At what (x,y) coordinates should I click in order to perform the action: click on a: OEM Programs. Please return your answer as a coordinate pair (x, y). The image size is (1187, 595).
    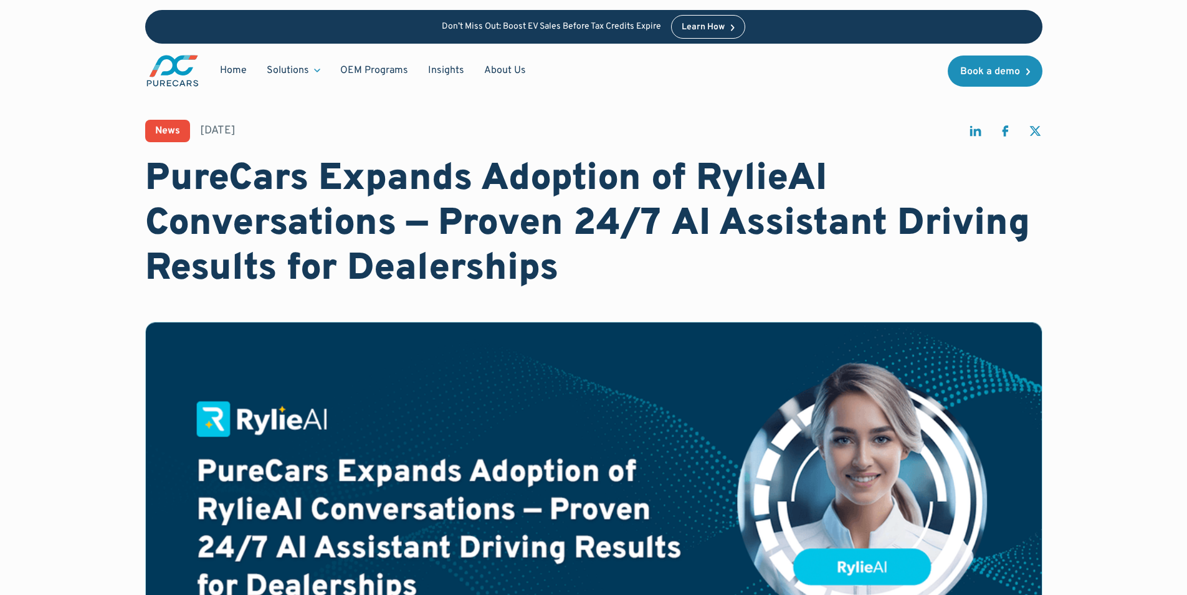
    Looking at the image, I should click on (374, 70).